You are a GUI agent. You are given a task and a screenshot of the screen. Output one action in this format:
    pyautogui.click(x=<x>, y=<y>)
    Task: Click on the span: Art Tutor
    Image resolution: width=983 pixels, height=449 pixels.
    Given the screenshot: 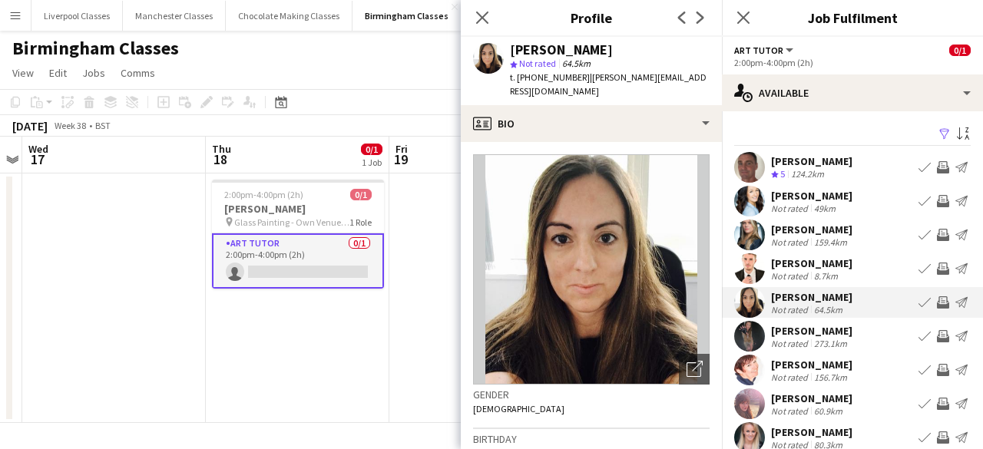 What is the action you would take?
    pyautogui.click(x=759, y=50)
    